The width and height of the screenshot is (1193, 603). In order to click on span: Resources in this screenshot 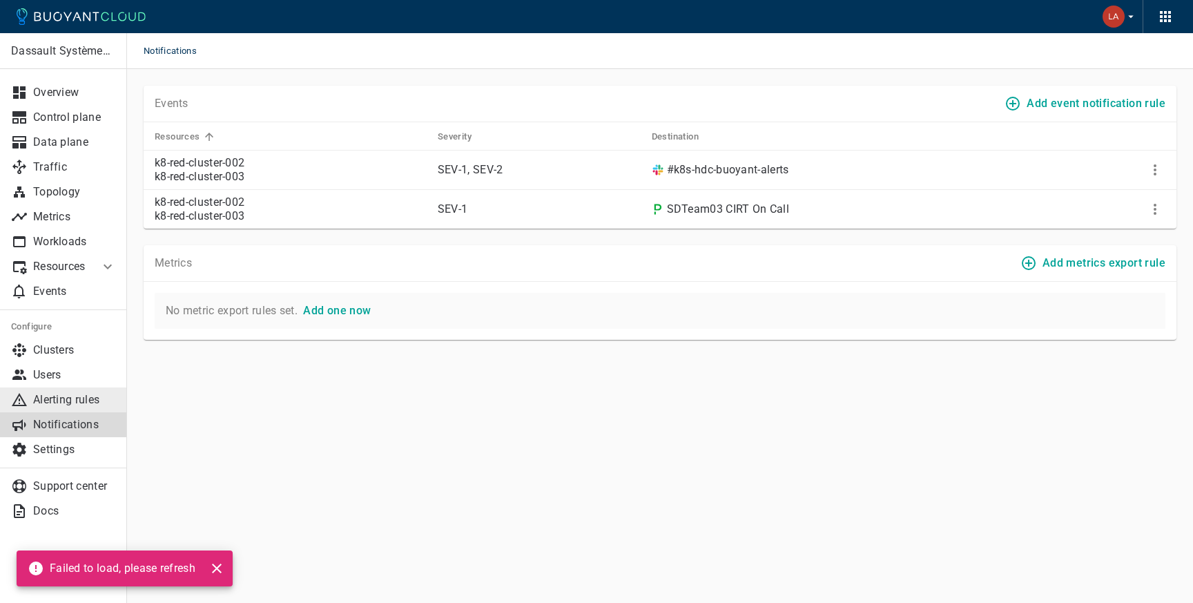, I will do `click(186, 137)`.